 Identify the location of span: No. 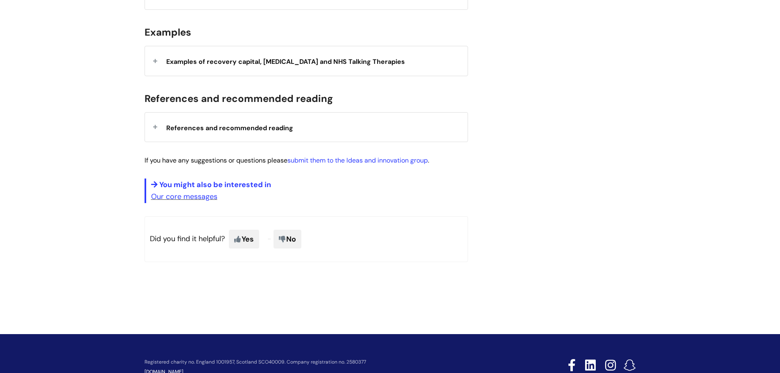
(287, 239).